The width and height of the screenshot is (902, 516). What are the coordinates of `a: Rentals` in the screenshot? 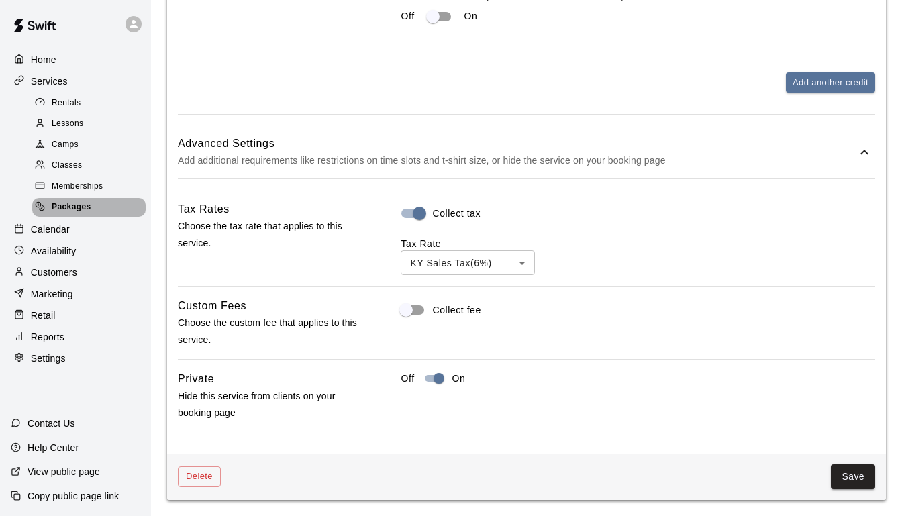 It's located at (91, 103).